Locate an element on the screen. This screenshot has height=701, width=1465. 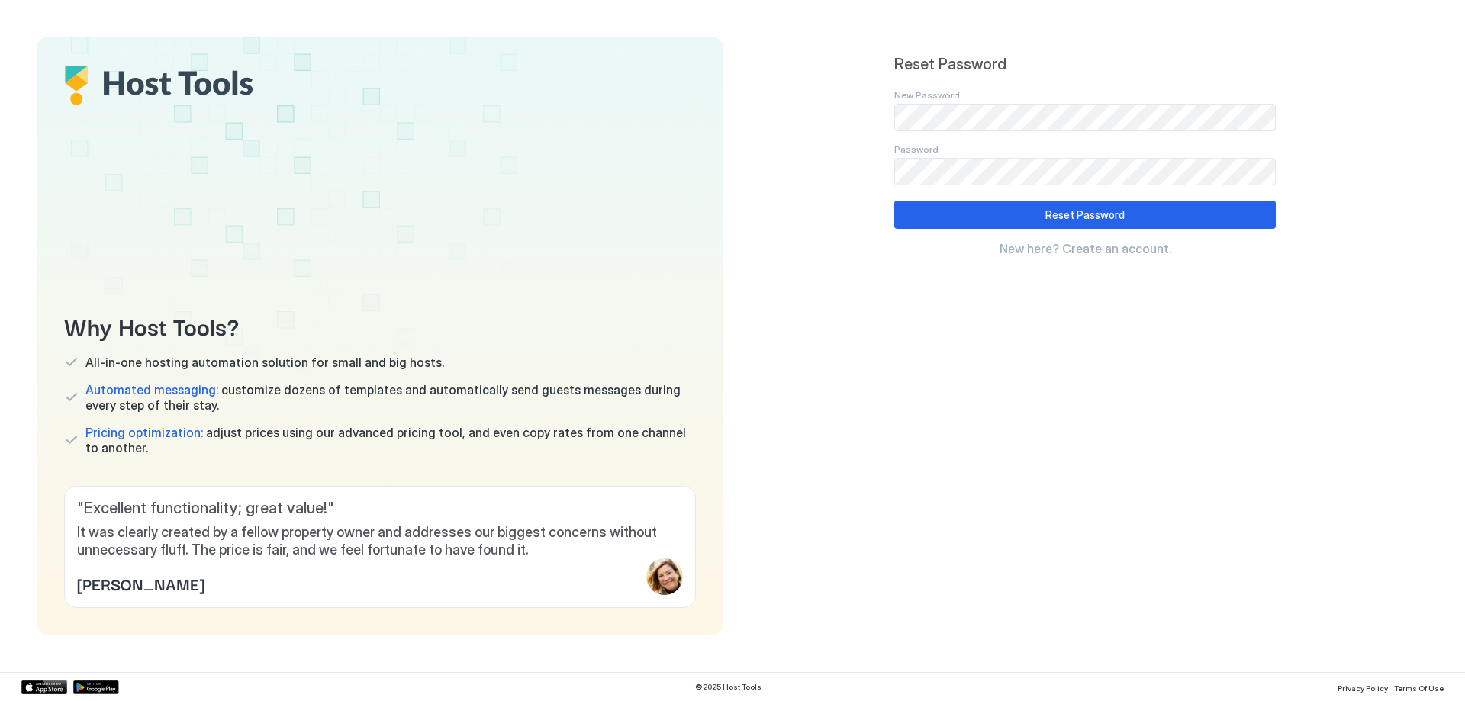
span: Privacy Policy is located at coordinates (1362, 688).